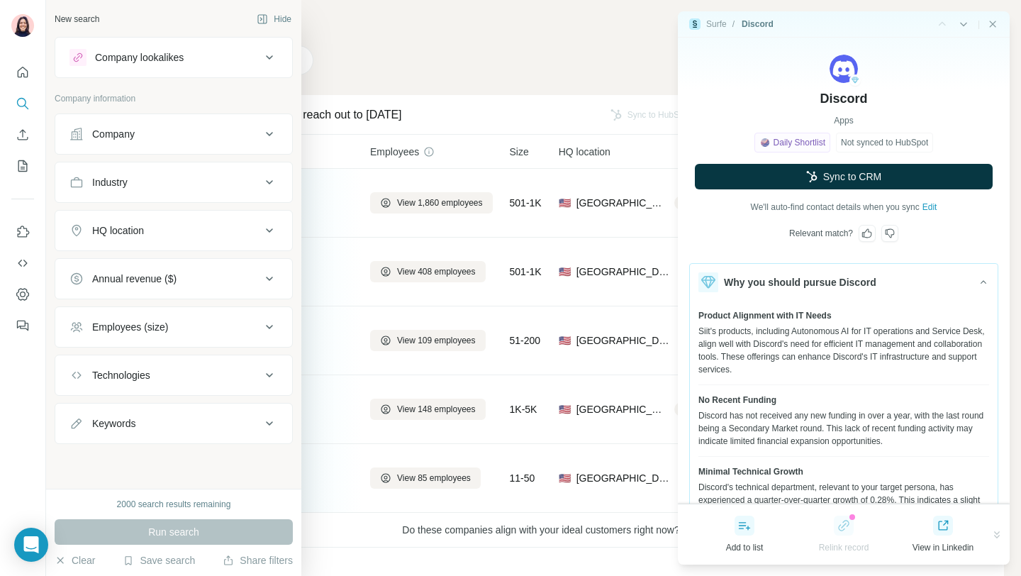 Image resolution: width=1021 pixels, height=576 pixels. Describe the element at coordinates (139, 57) in the screenshot. I see `div: Company lookalikes` at that location.